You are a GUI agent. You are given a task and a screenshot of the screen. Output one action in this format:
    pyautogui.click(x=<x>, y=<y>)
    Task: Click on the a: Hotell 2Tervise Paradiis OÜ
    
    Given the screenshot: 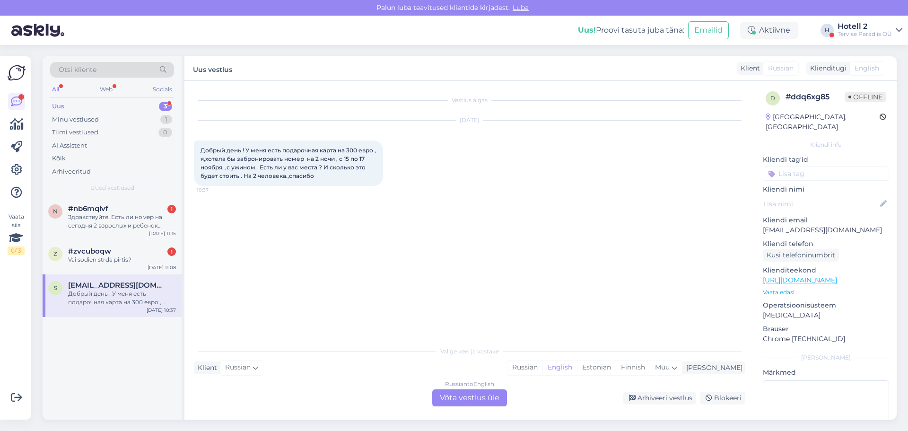 What is the action you would take?
    pyautogui.click(x=870, y=30)
    